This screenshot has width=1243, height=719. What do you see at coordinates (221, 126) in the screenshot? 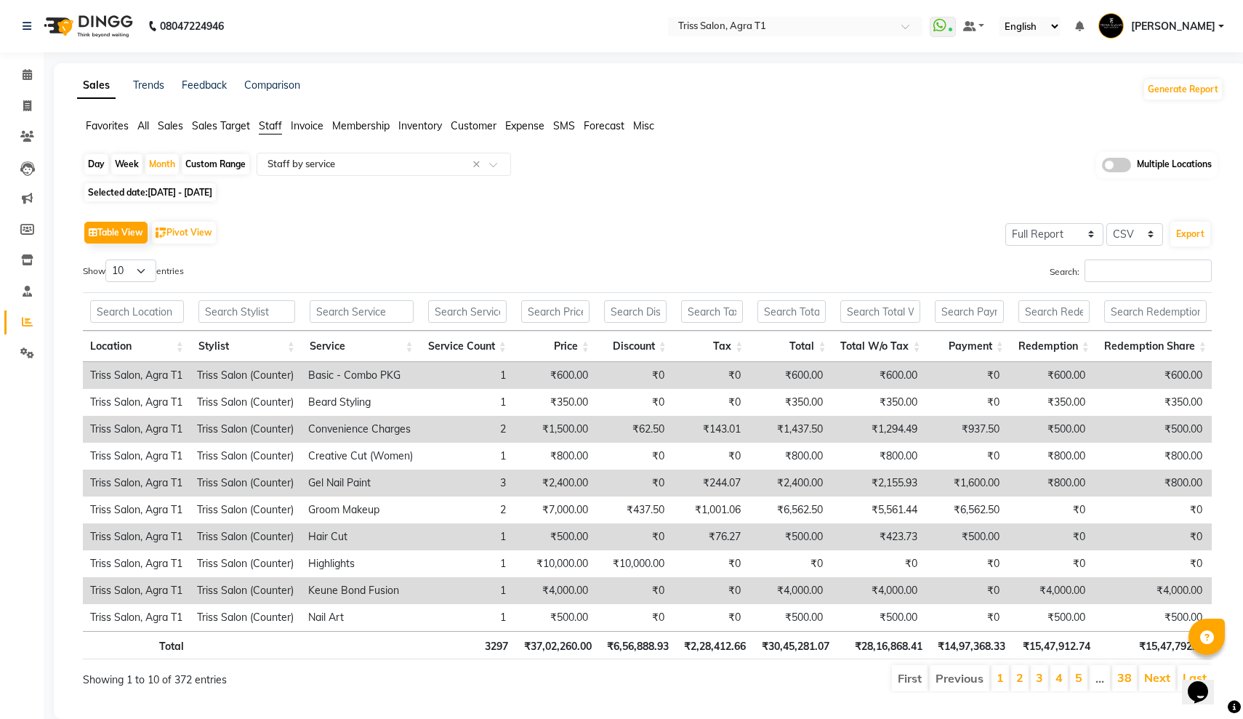
I see `span: Sales Target` at bounding box center [221, 126].